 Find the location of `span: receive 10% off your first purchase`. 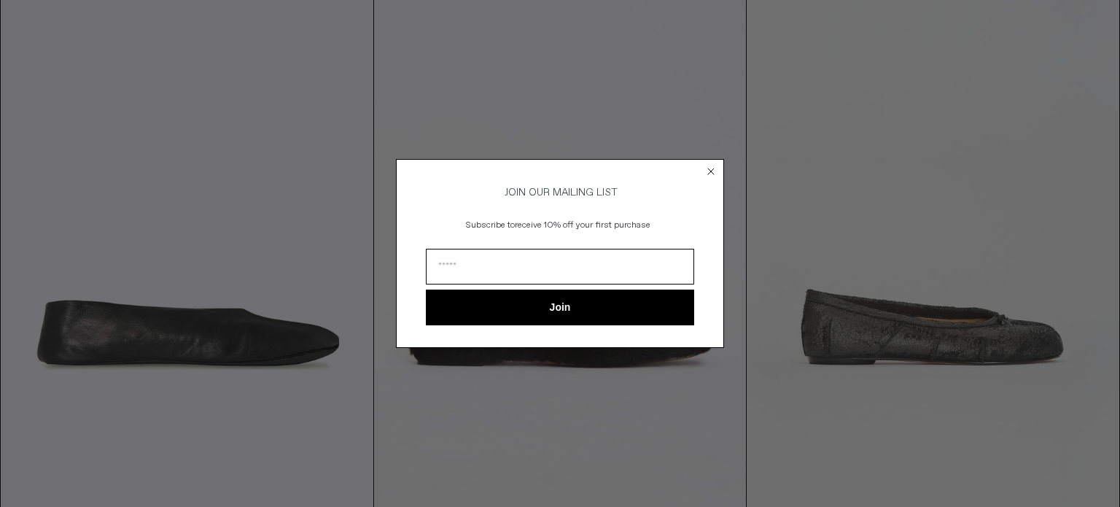

span: receive 10% off your first purchase is located at coordinates (583, 225).